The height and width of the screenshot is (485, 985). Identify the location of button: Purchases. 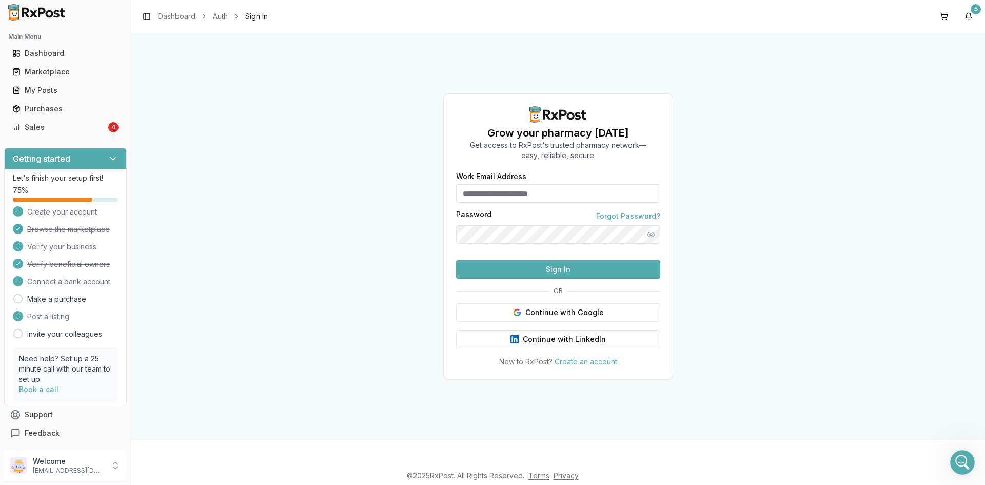
(65, 109).